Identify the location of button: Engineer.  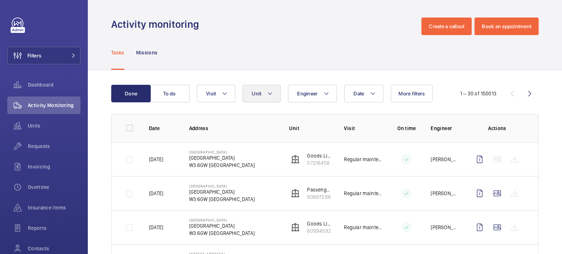
(313, 94).